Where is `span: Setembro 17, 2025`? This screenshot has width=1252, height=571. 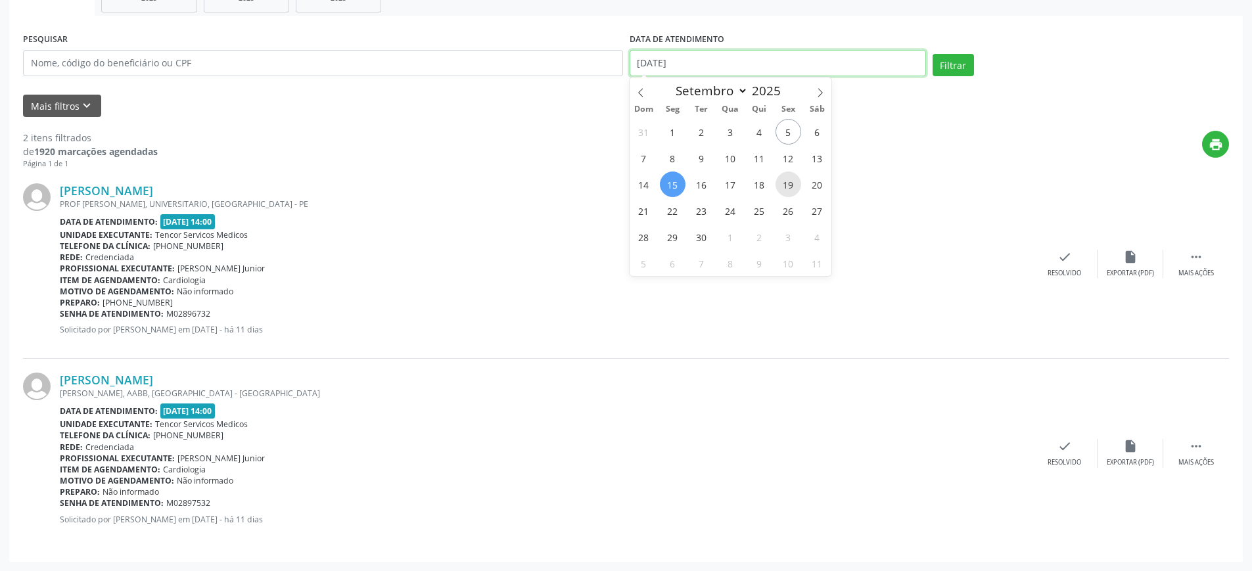 span: Setembro 17, 2025 is located at coordinates (730, 184).